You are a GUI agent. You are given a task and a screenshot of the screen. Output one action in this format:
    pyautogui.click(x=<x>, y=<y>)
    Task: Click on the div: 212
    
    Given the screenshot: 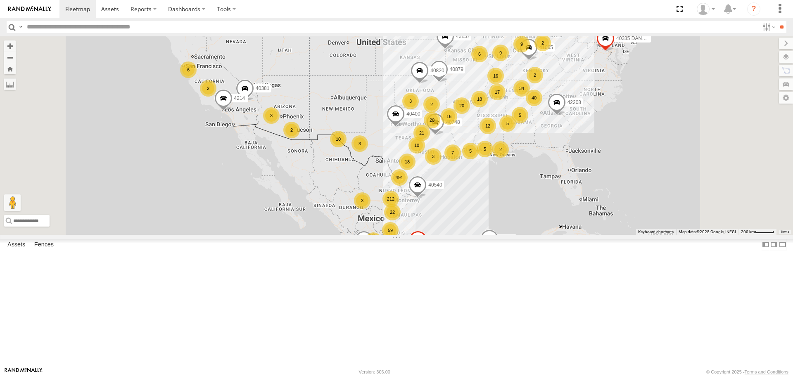 What is the action you would take?
    pyautogui.click(x=391, y=199)
    